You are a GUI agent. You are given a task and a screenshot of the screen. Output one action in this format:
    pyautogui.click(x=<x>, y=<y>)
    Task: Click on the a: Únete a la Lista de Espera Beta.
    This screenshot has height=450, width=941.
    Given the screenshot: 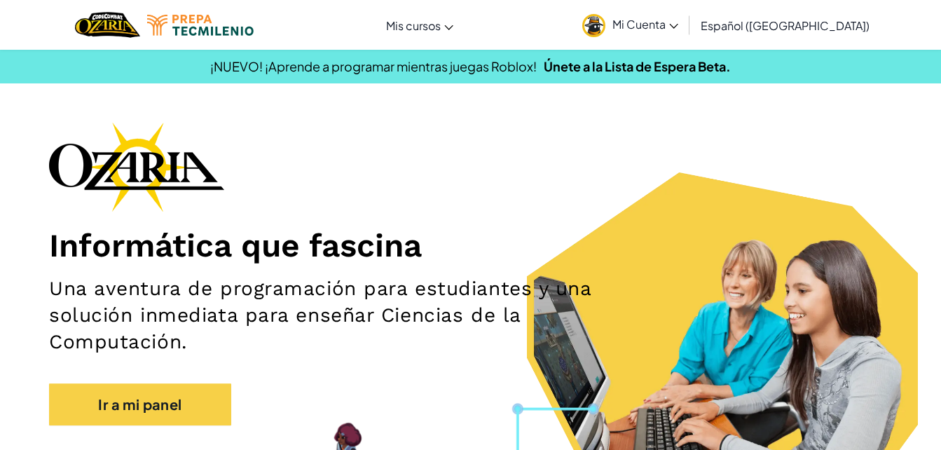 What is the action you would take?
    pyautogui.click(x=637, y=66)
    